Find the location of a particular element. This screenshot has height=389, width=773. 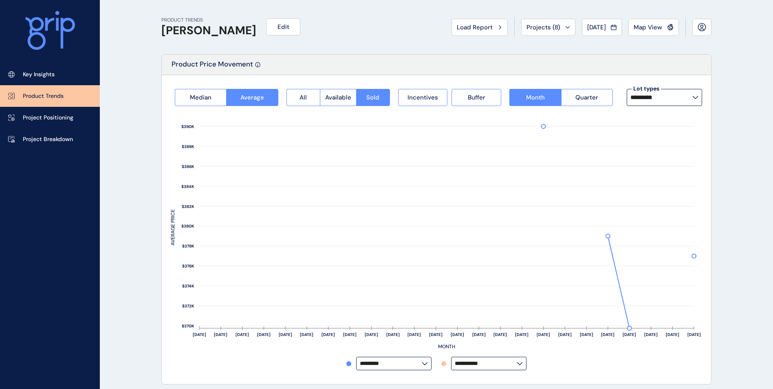

p: Key Insights is located at coordinates (39, 75).